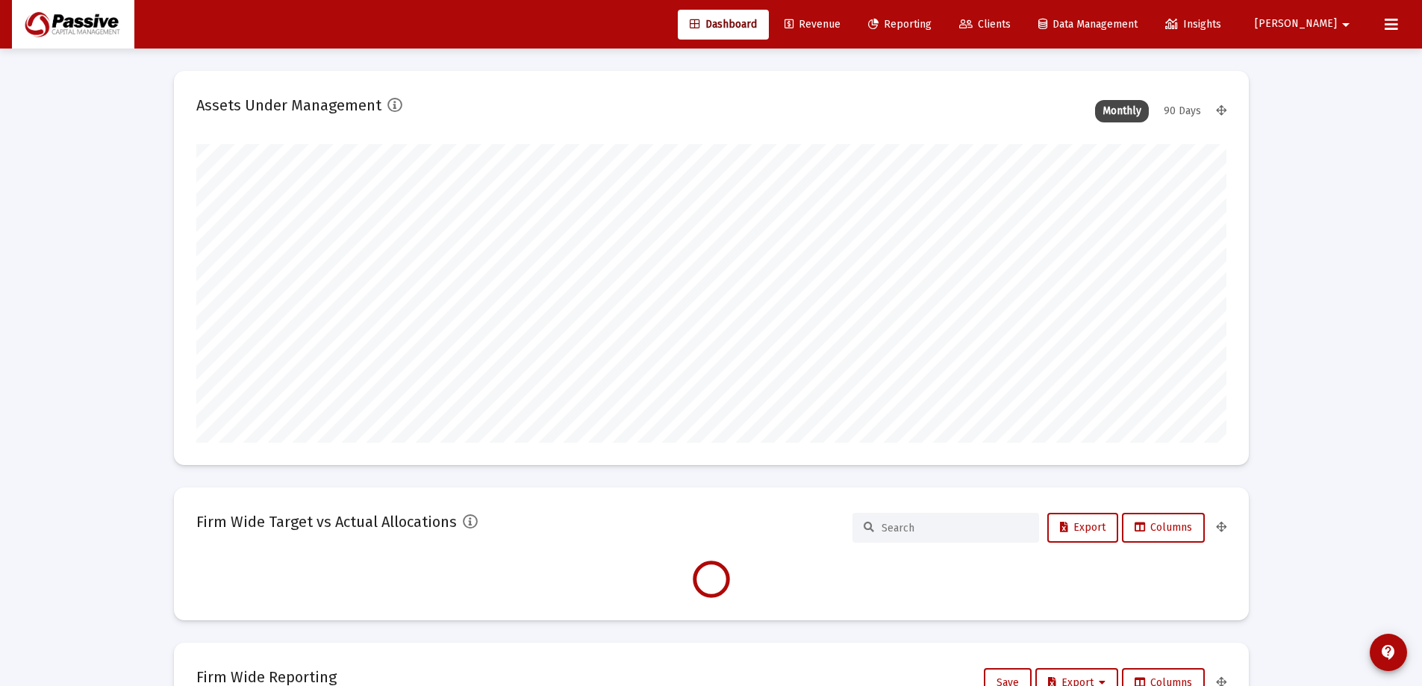  I want to click on a: Revenue, so click(812, 25).